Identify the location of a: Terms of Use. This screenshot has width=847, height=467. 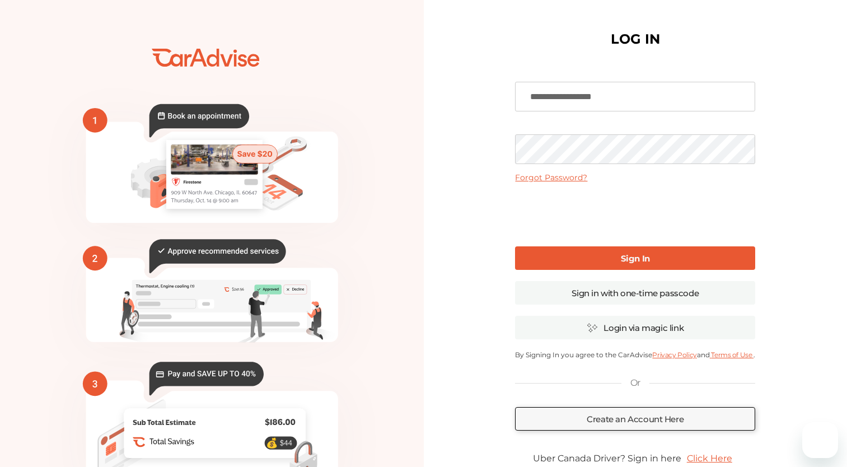
(732, 355).